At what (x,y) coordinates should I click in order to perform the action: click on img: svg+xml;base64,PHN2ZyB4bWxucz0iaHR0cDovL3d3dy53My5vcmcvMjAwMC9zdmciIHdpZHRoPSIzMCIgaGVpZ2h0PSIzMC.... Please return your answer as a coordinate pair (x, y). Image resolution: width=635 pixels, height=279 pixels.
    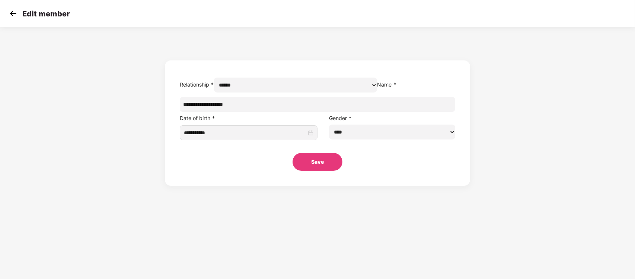
    Looking at the image, I should click on (13, 13).